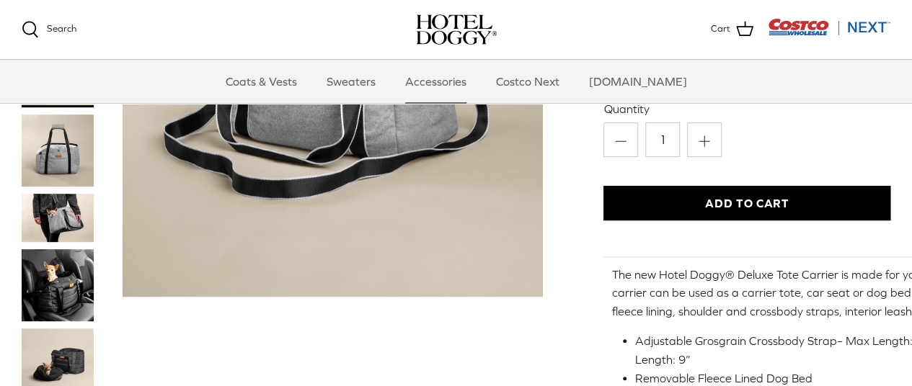 Image resolution: width=912 pixels, height=386 pixels. Describe the element at coordinates (720, 29) in the screenshot. I see `span: Cart` at that location.